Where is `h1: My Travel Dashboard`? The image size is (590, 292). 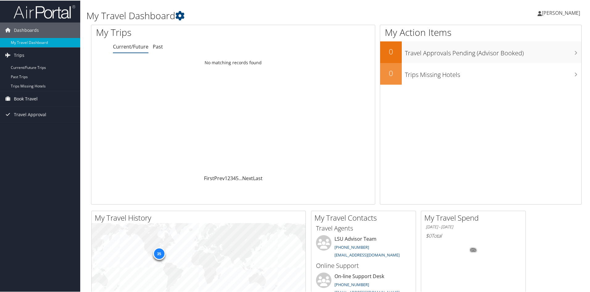
h1: My Travel Dashboard is located at coordinates (253, 15).